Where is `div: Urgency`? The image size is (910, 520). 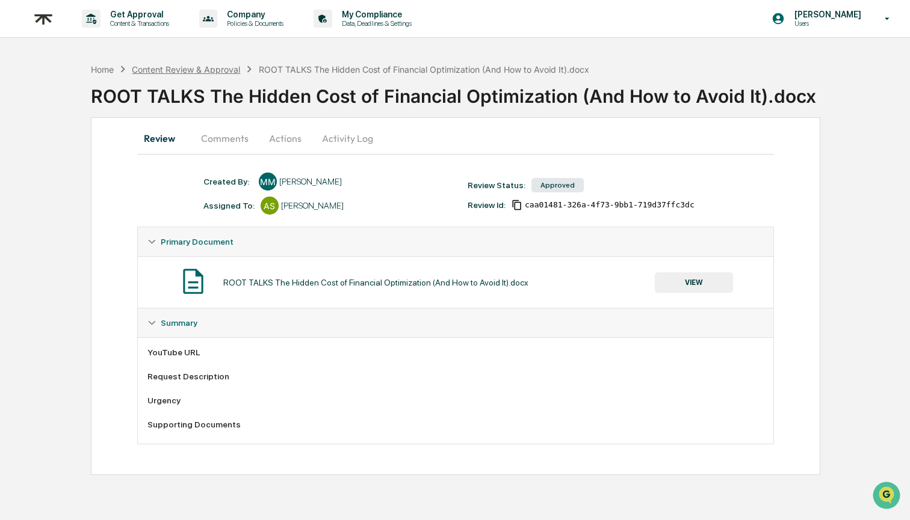 div: Urgency is located at coordinates (455, 401).